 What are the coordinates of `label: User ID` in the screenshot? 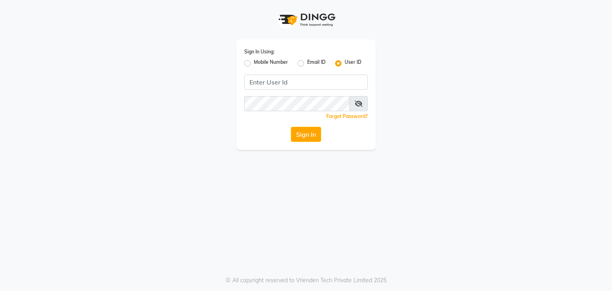 It's located at (353, 63).